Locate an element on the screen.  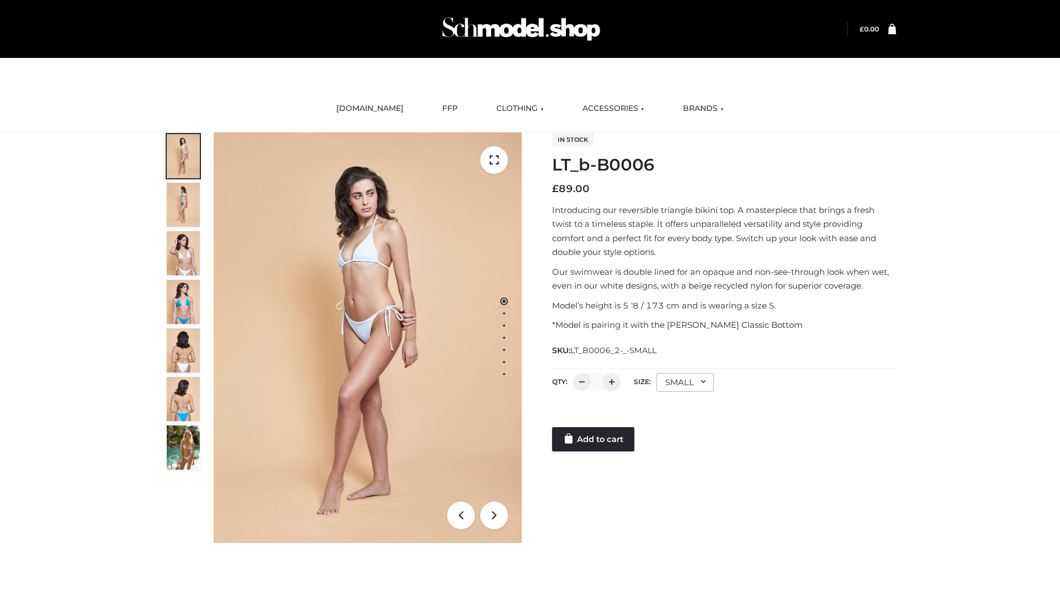
bdi: 89.00 is located at coordinates (571, 189).